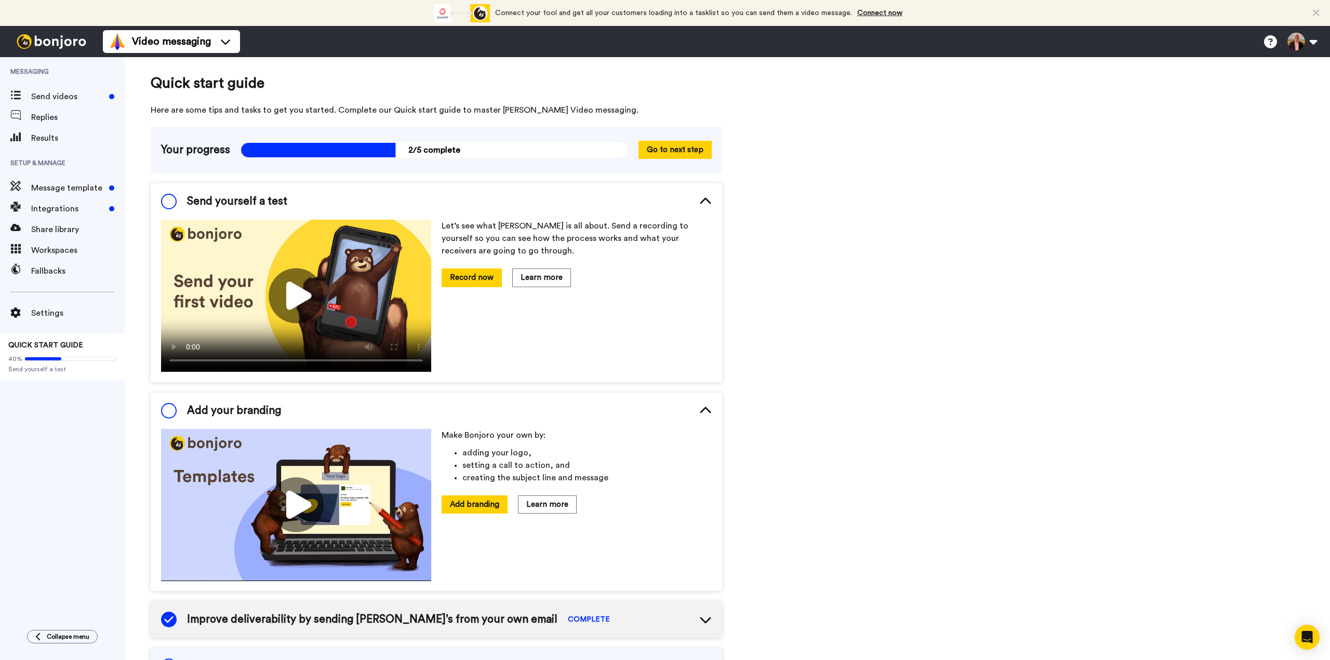 The height and width of the screenshot is (660, 1330). I want to click on img: cf57bf495e0a773dba654a4906436a82.jpg, so click(296, 505).